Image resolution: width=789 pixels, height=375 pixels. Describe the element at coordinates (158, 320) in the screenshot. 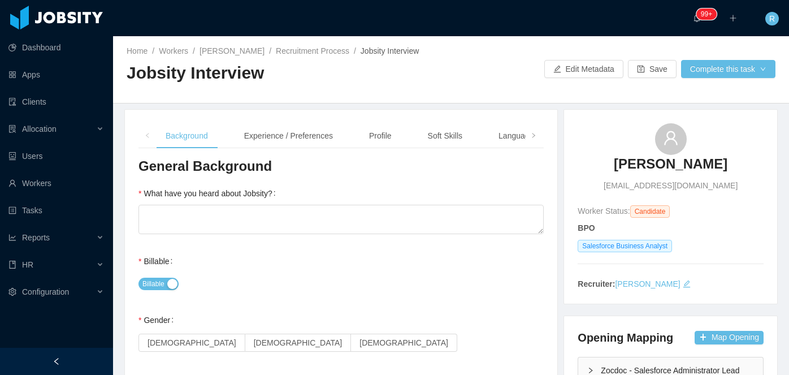

I see `label: Gender` at that location.